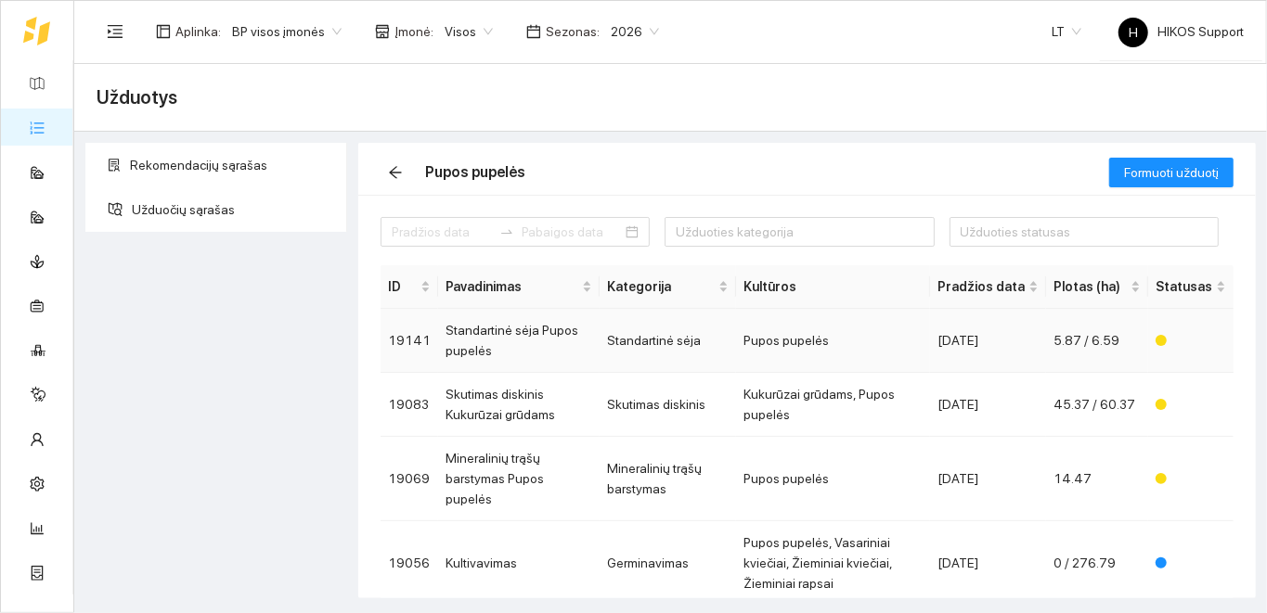  Describe the element at coordinates (409, 405) in the screenshot. I see `td: 19083` at that location.